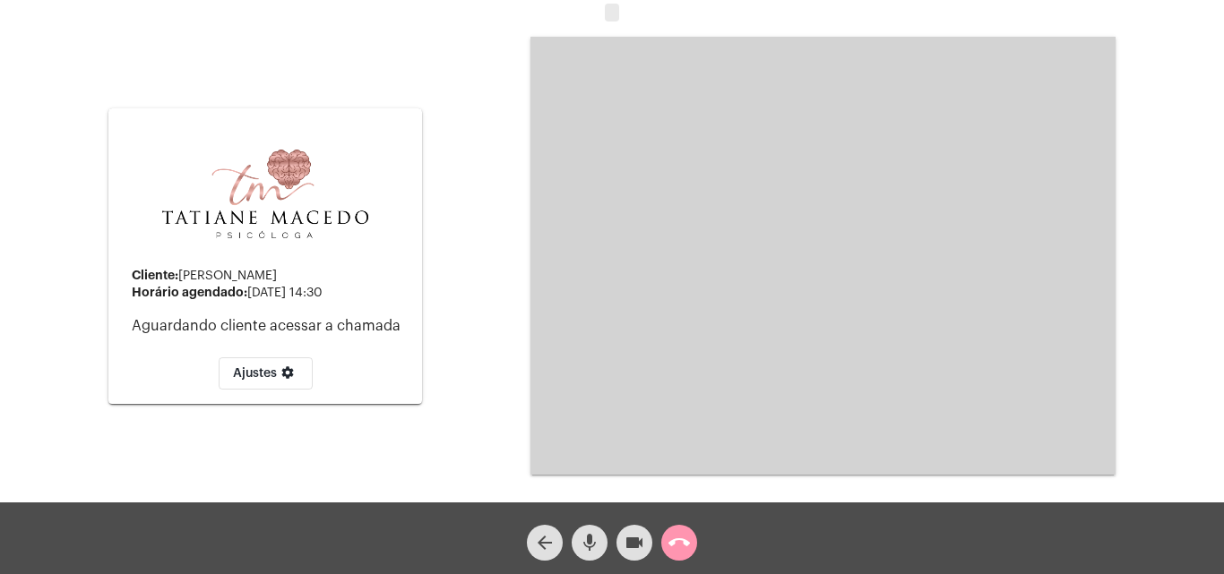 The height and width of the screenshot is (574, 1224). Describe the element at coordinates (545, 543) in the screenshot. I see `mat-icon: arrow_back` at that location.